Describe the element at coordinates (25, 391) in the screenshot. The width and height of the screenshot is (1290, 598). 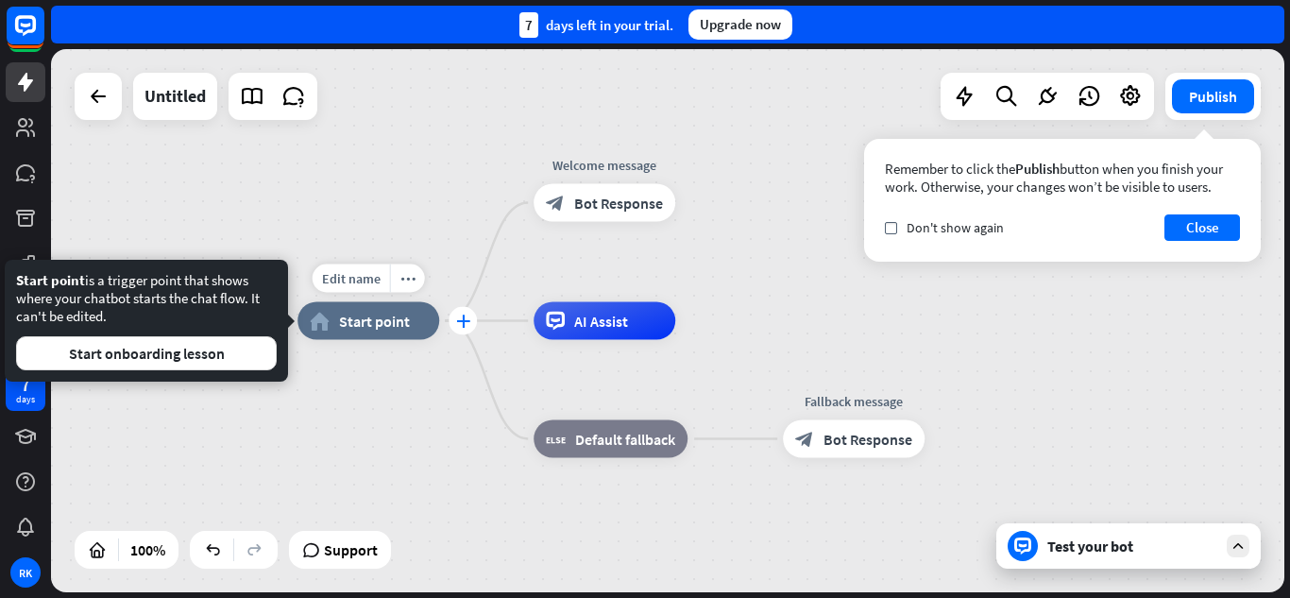
I see `a: 7 days` at that location.